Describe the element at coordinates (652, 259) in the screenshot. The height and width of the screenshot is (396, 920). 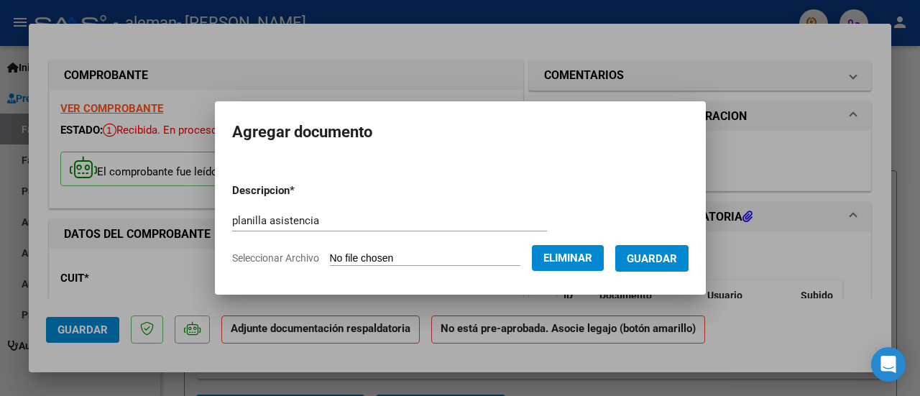
I see `span: Guardar` at that location.